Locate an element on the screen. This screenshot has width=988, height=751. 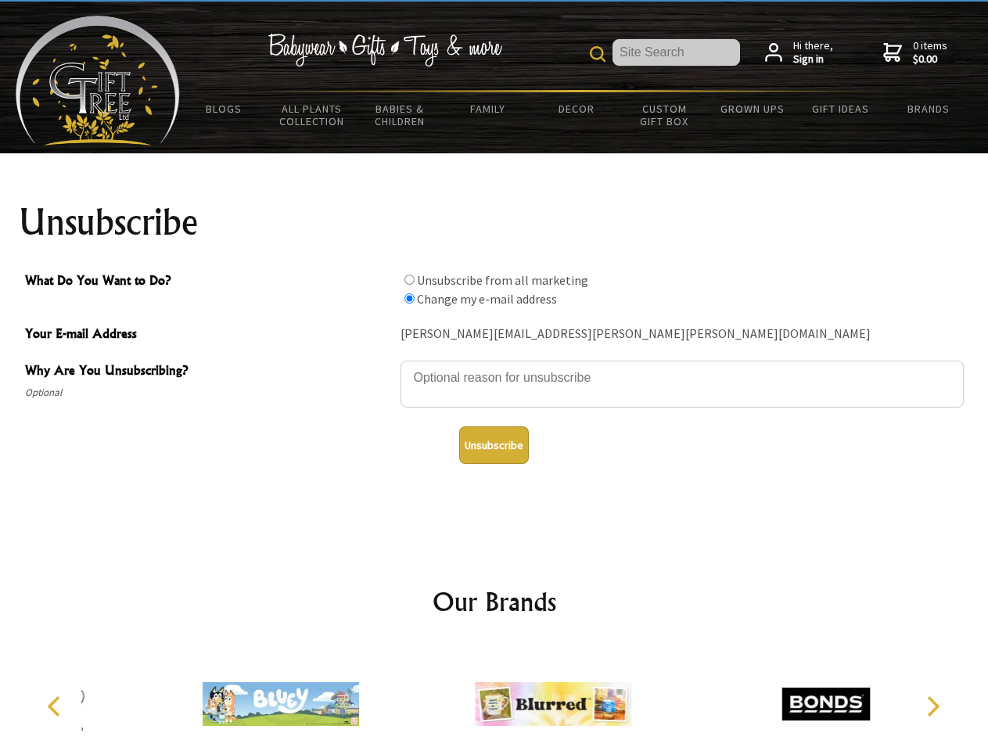
button: Previous is located at coordinates (56, 706).